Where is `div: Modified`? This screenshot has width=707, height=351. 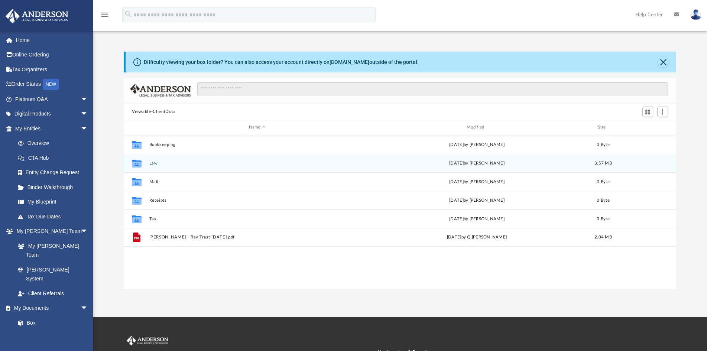 div: Modified is located at coordinates (477, 127).